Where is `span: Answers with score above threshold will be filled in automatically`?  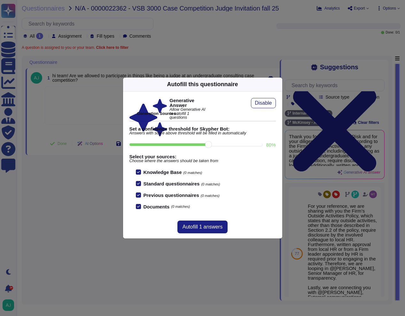 span: Answers with score above threshold will be filled in automatically is located at coordinates (203, 133).